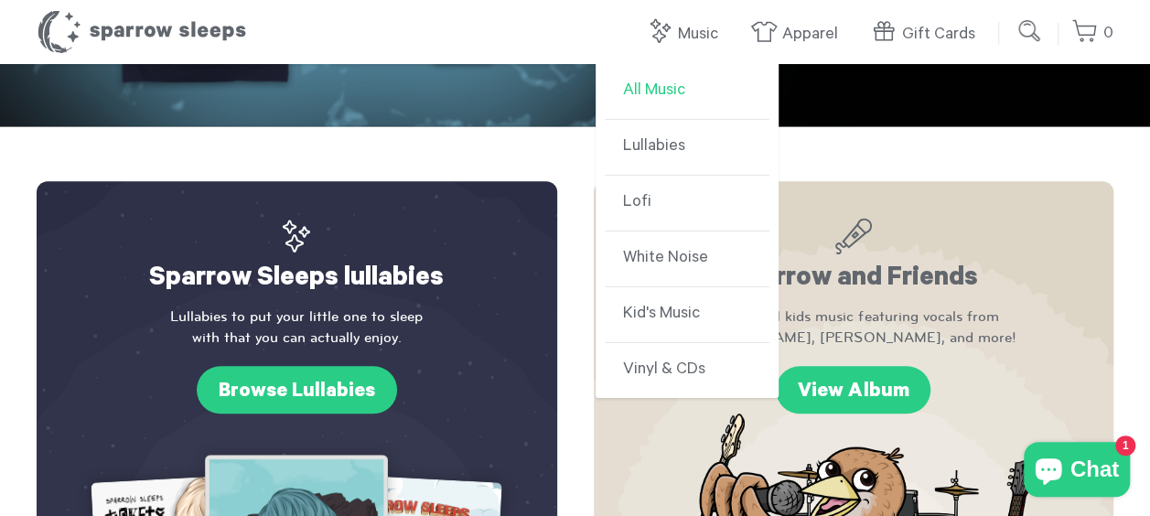  Describe the element at coordinates (854, 257) in the screenshot. I see `h2: Sparrow and Friends` at that location.